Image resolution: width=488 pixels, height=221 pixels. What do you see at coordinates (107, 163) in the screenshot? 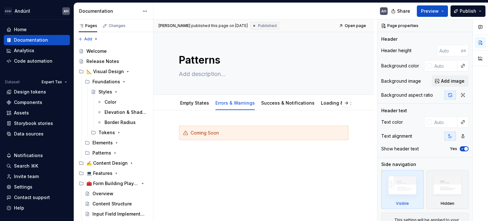
I see `div: ✍️ Content Design` at bounding box center [107, 163].